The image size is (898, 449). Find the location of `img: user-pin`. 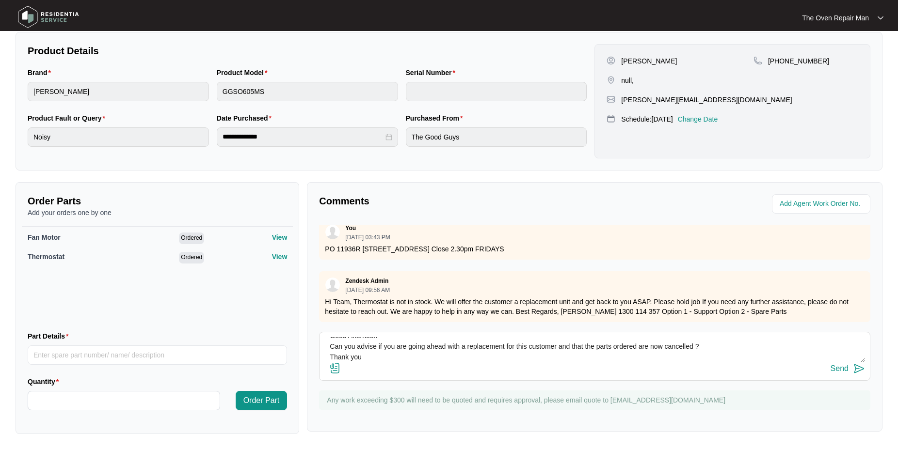

img: user-pin is located at coordinates (611, 61).